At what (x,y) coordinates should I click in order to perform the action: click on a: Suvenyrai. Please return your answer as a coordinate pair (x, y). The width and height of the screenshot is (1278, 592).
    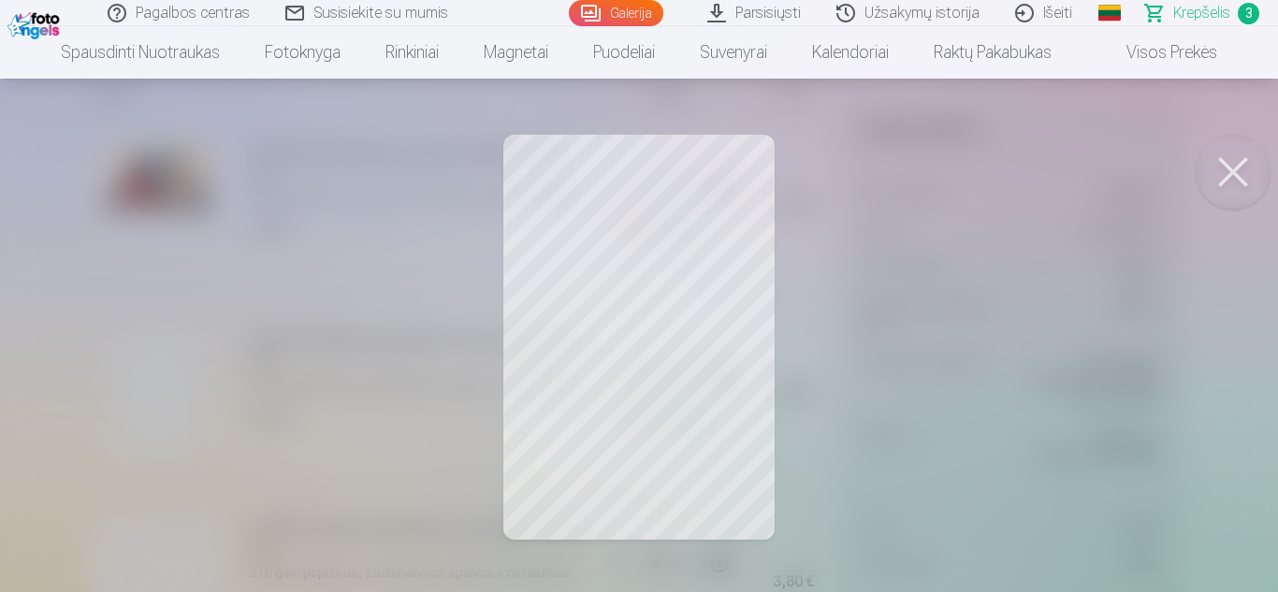
    Looking at the image, I should click on (734, 52).